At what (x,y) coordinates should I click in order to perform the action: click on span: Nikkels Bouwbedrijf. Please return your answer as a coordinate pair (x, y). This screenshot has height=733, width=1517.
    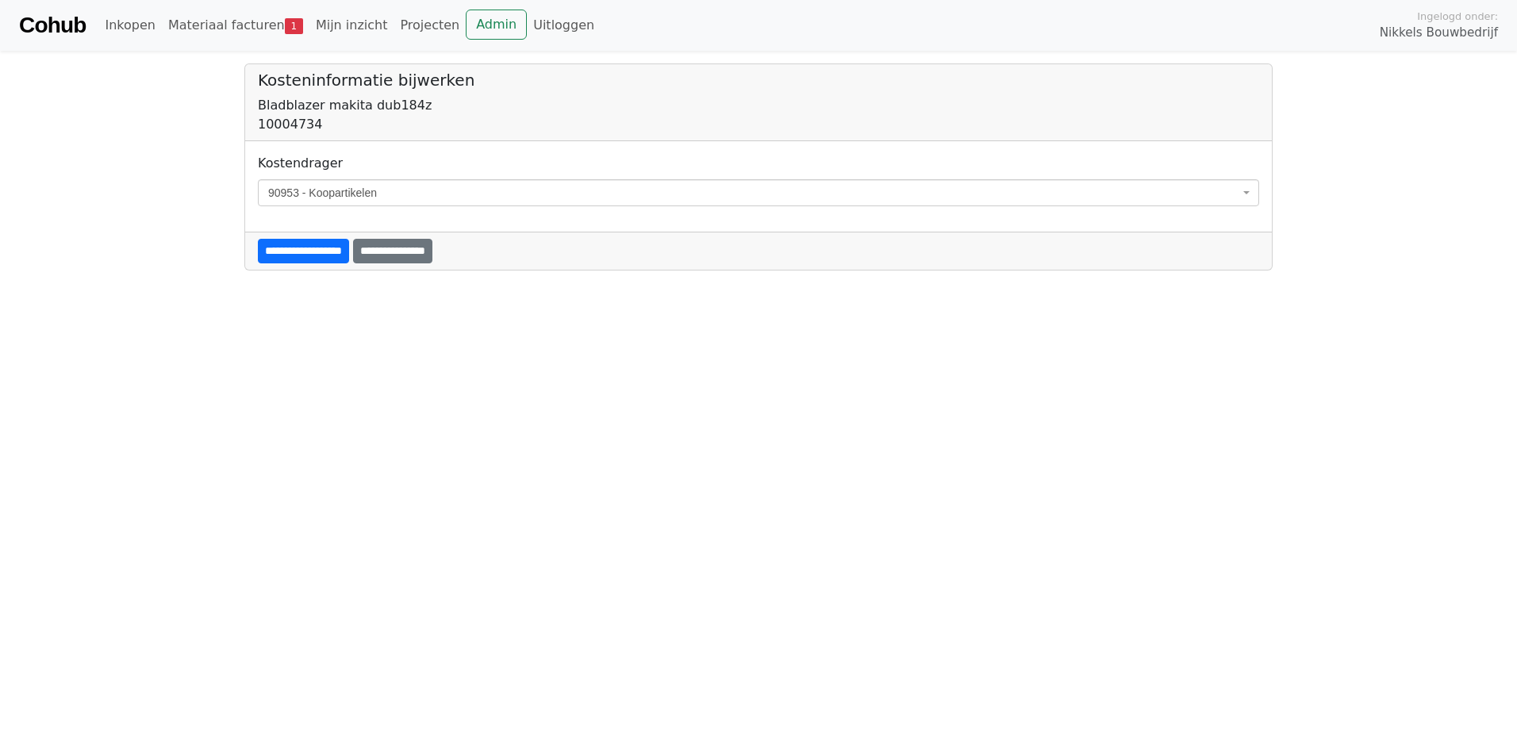
    Looking at the image, I should click on (1438, 33).